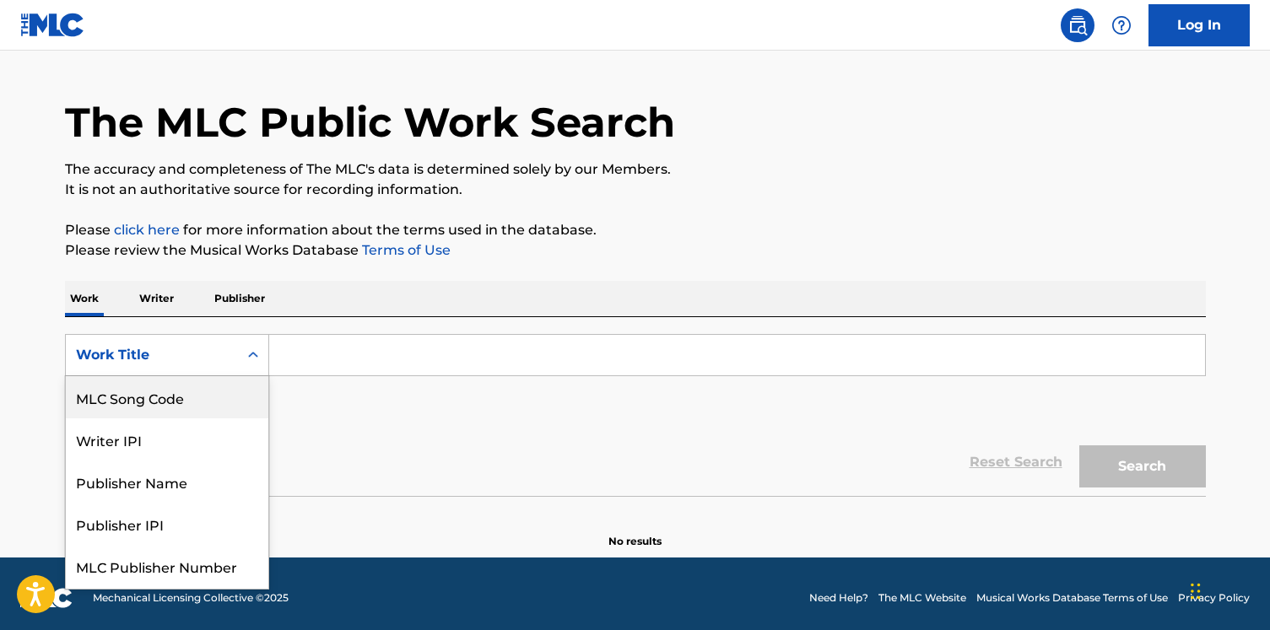 The image size is (1270, 630). What do you see at coordinates (1078, 25) in the screenshot?
I see `img: search` at bounding box center [1078, 25].